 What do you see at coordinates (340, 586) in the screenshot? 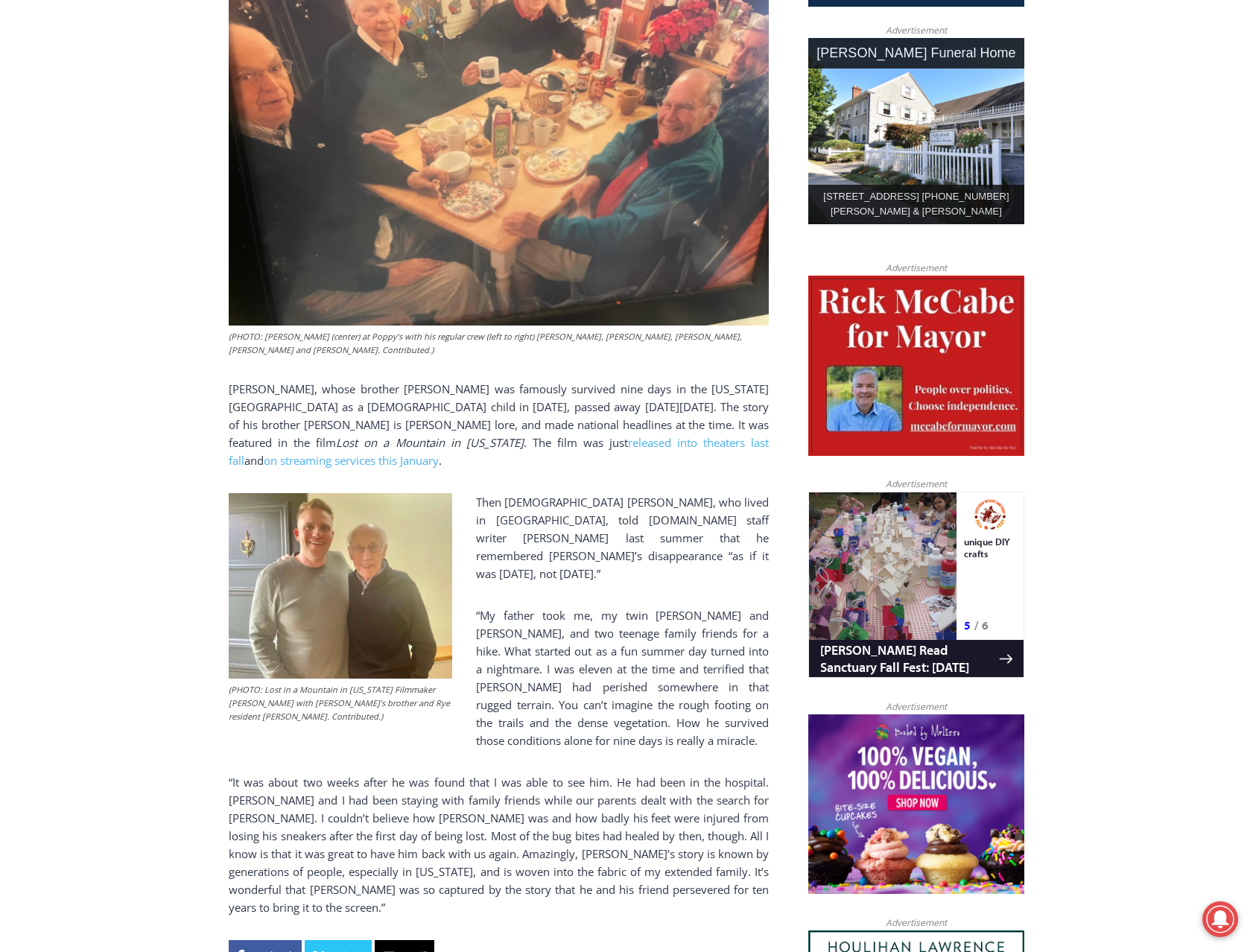
I see `img: (PHOTO: Lost in a Mountain in Maine Filmmaker Ryan Cook with Donn’s brother and Rye resident Tom ...` at bounding box center [340, 586].